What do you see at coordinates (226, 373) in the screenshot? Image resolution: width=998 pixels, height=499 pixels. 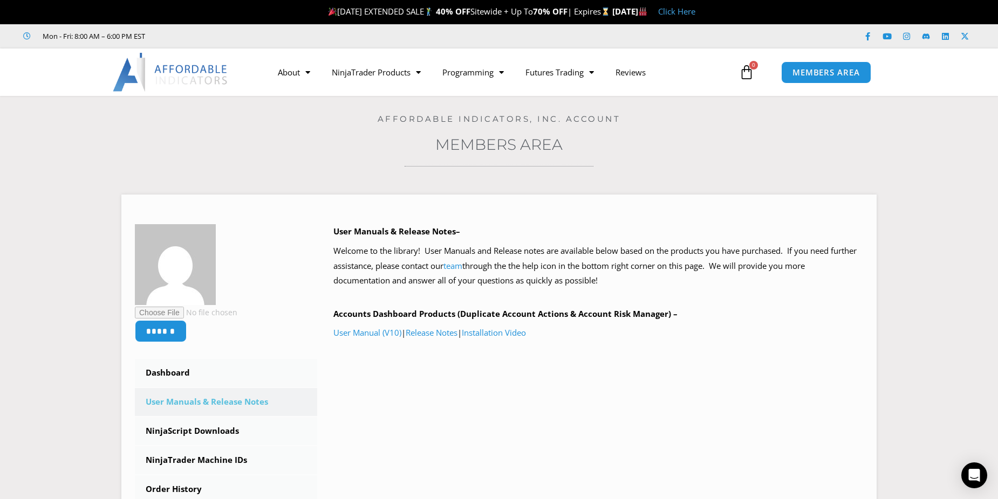 I see `a: Dashboard` at bounding box center [226, 373].